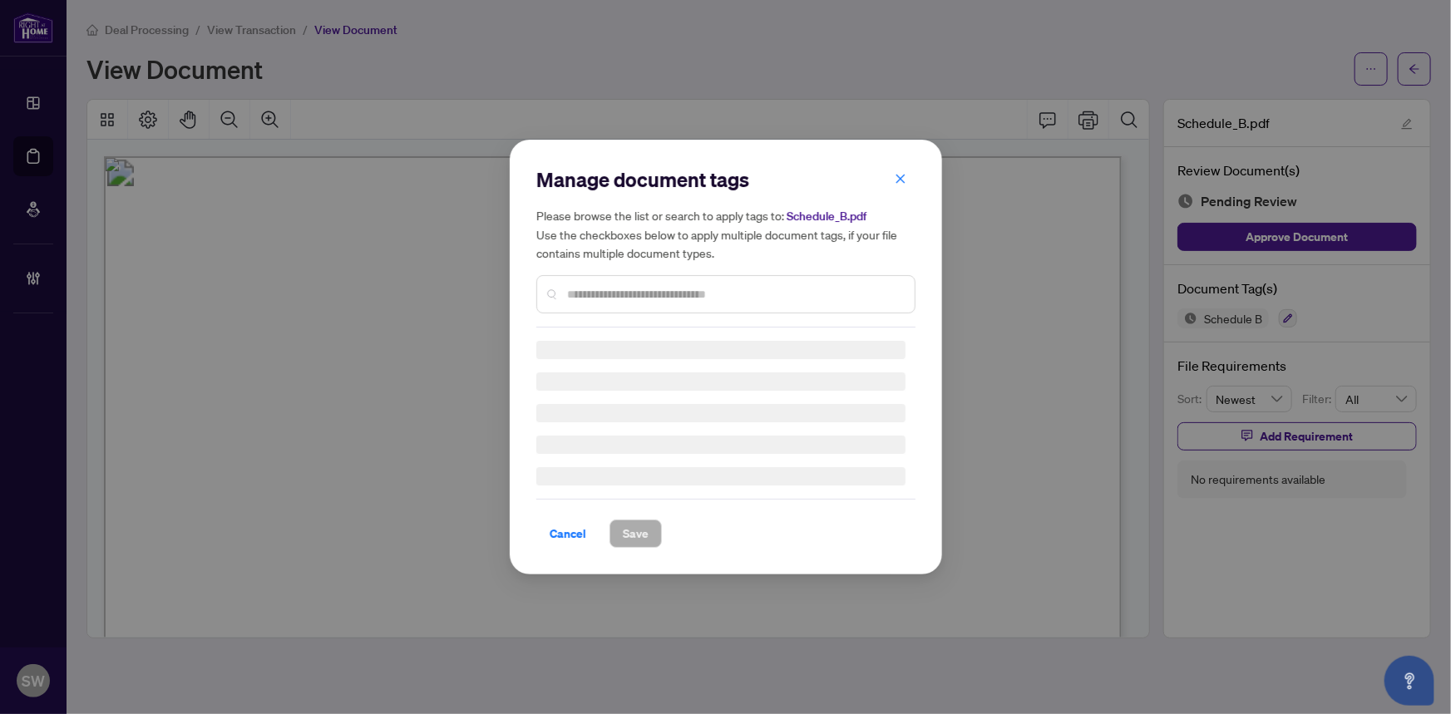 Image resolution: width=1451 pixels, height=714 pixels. I want to click on button: Open asap, so click(1409, 681).